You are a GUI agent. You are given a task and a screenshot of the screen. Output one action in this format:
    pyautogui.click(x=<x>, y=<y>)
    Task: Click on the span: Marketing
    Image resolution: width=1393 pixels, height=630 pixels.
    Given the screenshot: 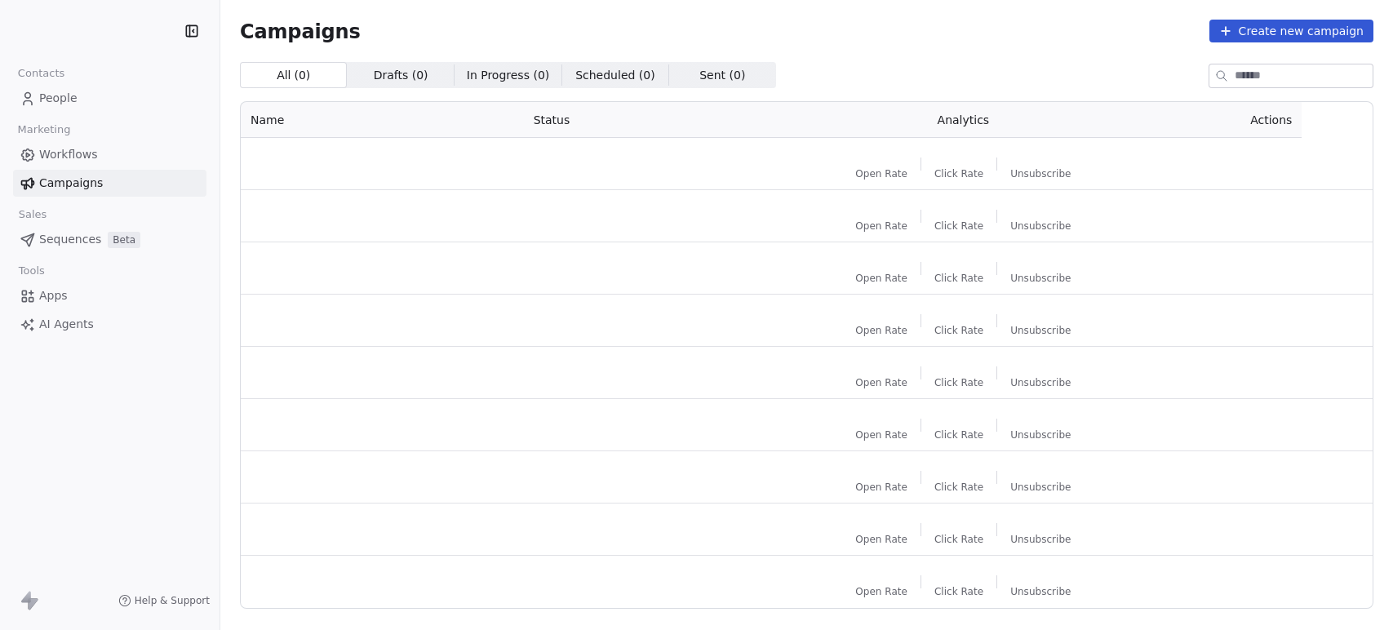 What is the action you would take?
    pyautogui.click(x=44, y=130)
    